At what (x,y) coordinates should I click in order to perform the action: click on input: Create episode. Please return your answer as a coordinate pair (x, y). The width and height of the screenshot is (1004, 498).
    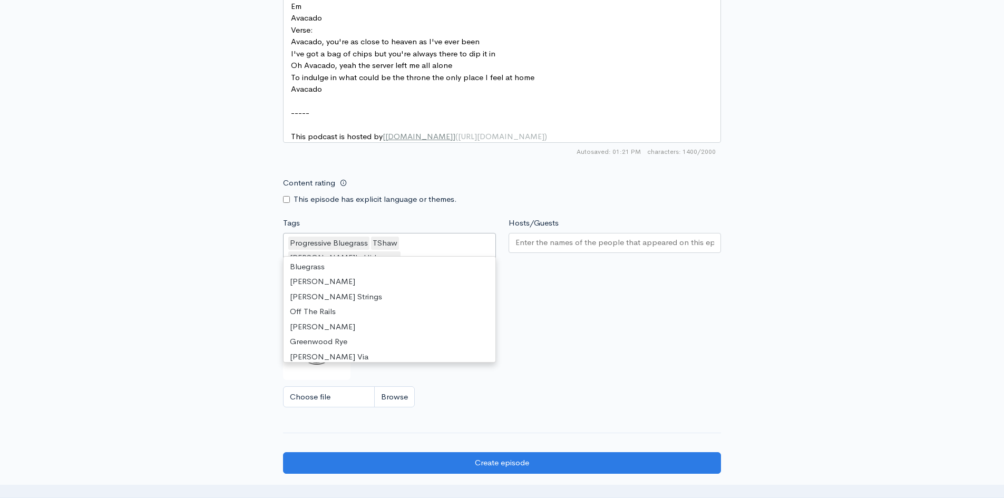
    Looking at the image, I should click on (502, 463).